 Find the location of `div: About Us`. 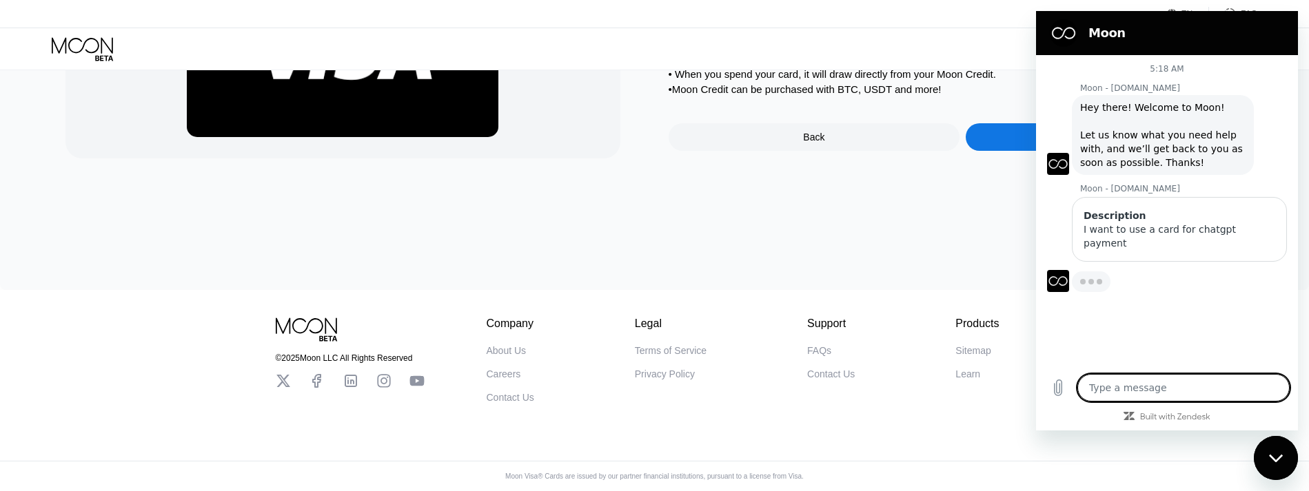

div: About Us is located at coordinates (507, 351).